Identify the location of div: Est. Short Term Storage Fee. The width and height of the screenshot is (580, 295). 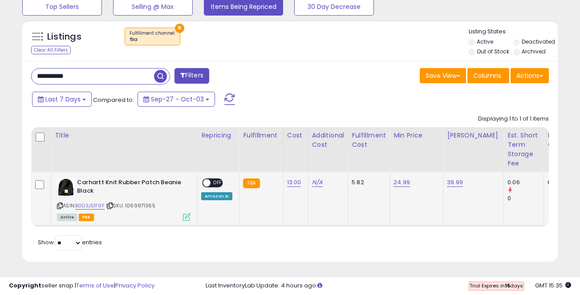
(524, 150).